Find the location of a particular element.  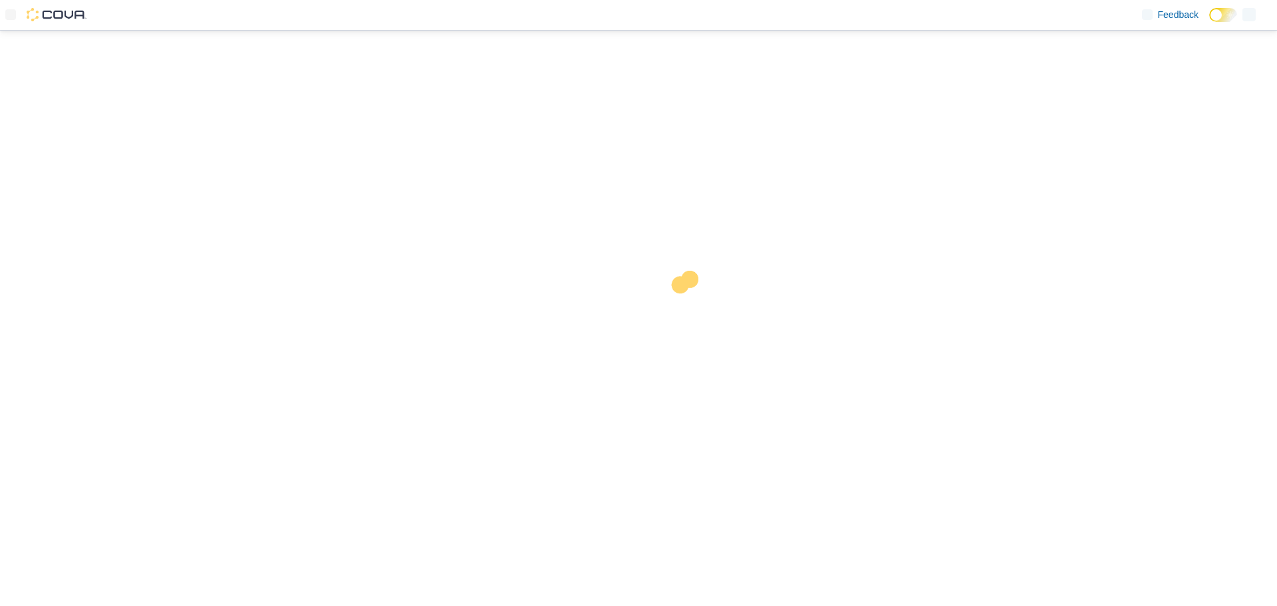

input: Dark Mode is located at coordinates (1223, 15).